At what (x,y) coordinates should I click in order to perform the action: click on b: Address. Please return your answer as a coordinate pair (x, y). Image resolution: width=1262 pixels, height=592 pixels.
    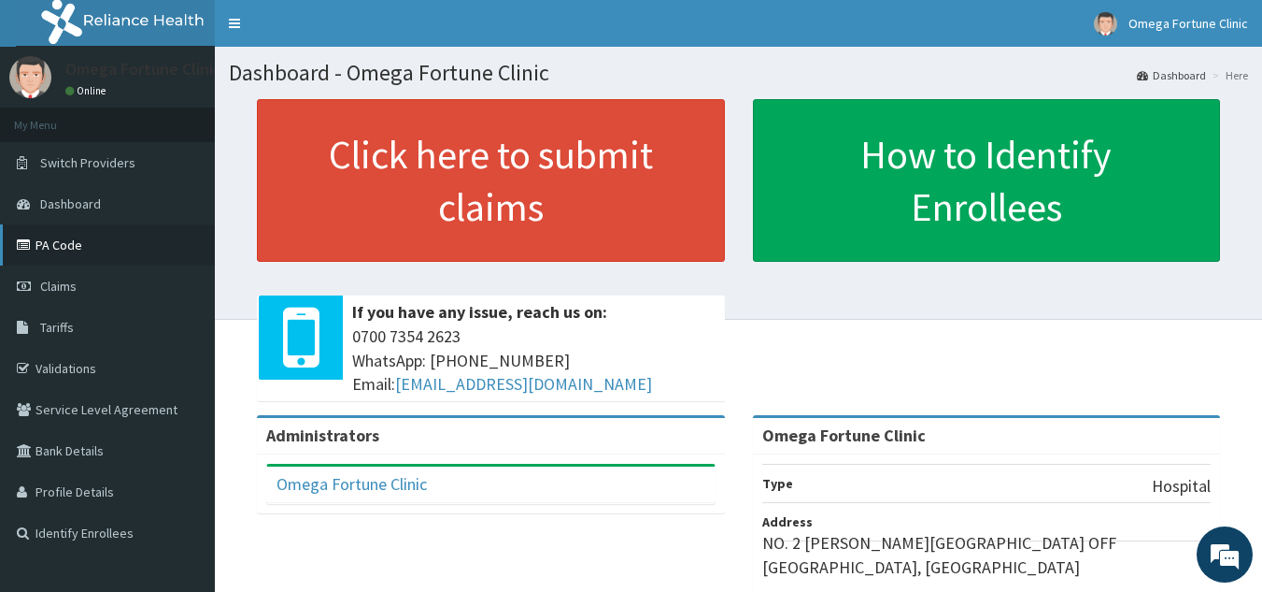
    Looking at the image, I should click on (788, 521).